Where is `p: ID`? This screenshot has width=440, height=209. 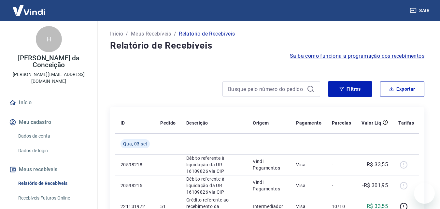
p: ID is located at coordinates (123, 123).